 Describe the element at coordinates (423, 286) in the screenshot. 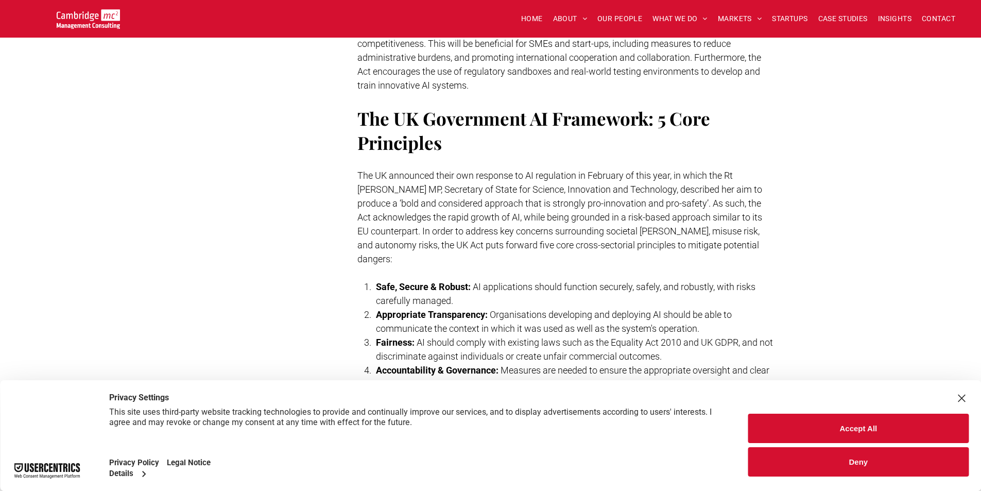

I see `span: Safe, Secure & Robust:` at that location.